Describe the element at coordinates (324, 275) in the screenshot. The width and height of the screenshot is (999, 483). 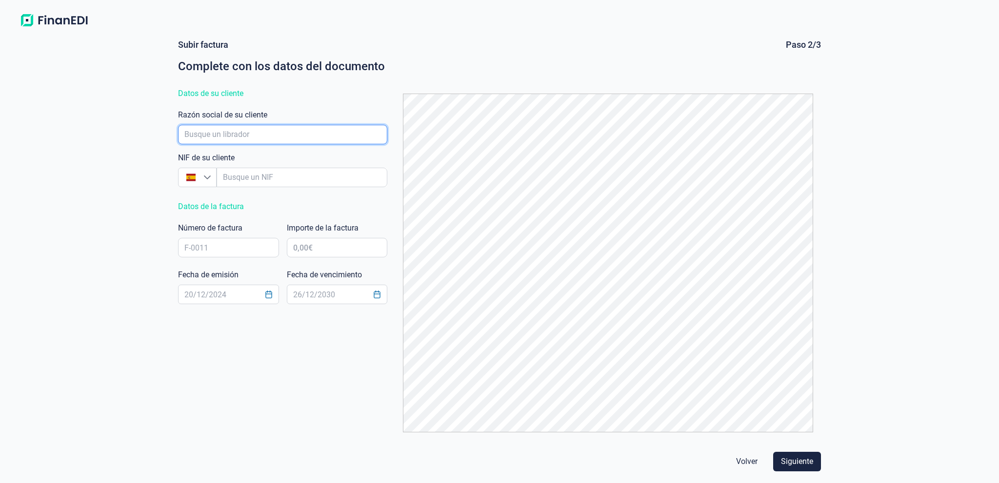
I see `label: Fecha de vencimiento` at that location.